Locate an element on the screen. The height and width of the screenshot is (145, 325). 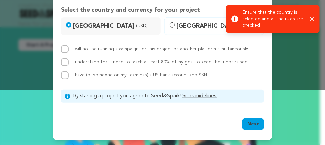
span: (USD) is located at coordinates (141, 26).